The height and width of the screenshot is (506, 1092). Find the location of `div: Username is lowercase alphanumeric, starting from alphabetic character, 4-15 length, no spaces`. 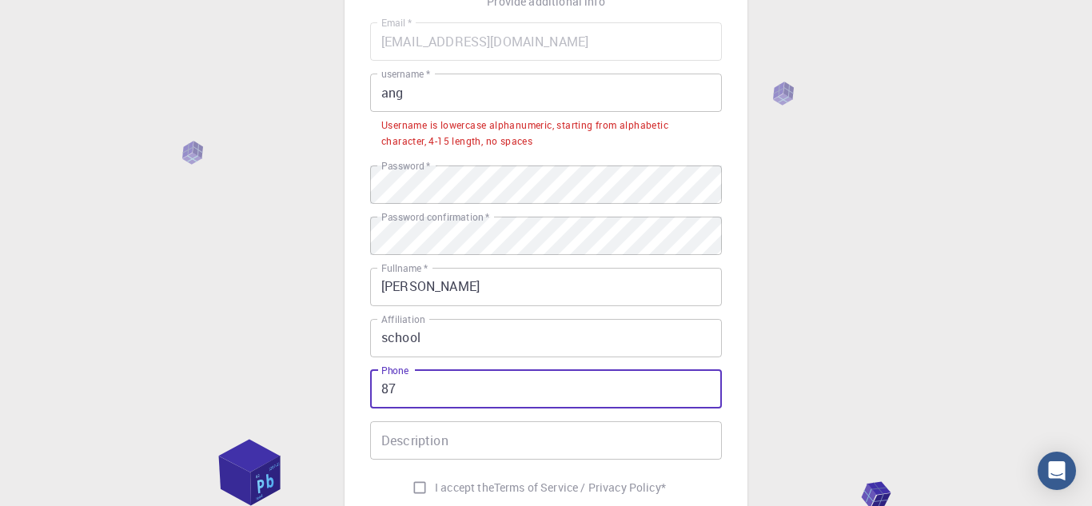

div: Username is lowercase alphanumeric, starting from alphabetic character, 4-15 length, no spaces is located at coordinates (546, 133).